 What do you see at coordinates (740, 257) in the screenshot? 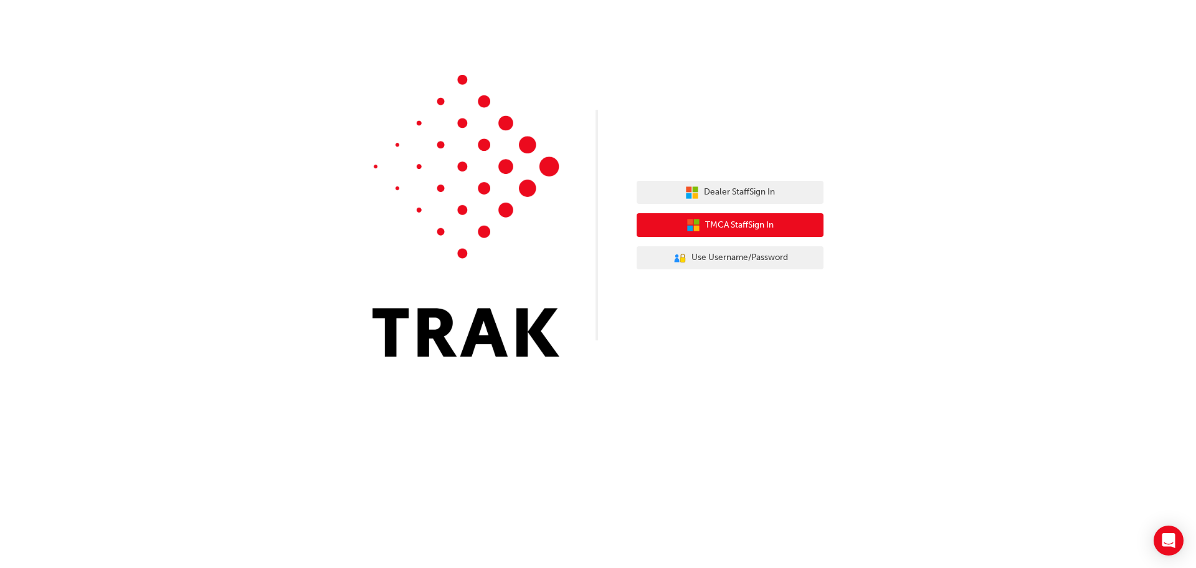
I see `span: Use Username/Password` at bounding box center [740, 257].